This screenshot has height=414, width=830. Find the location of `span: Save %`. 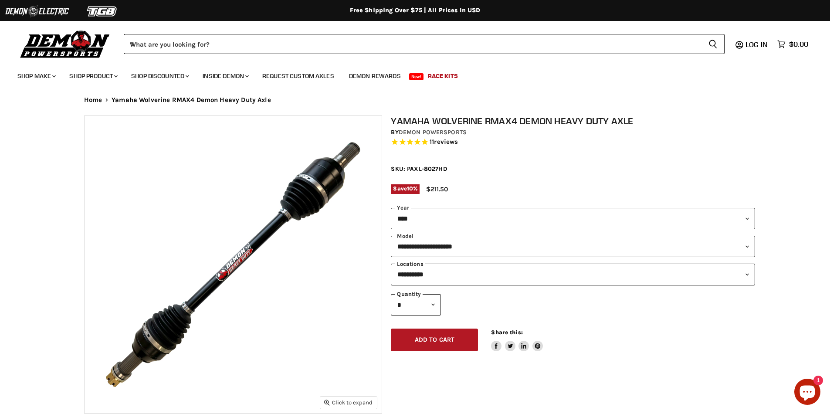

span: Save % is located at coordinates (405, 189).